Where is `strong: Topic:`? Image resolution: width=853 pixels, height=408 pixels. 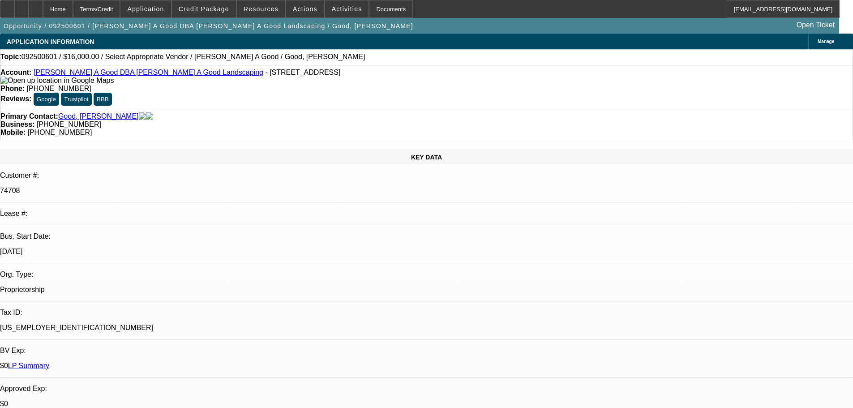 strong: Topic: is located at coordinates (11, 57).